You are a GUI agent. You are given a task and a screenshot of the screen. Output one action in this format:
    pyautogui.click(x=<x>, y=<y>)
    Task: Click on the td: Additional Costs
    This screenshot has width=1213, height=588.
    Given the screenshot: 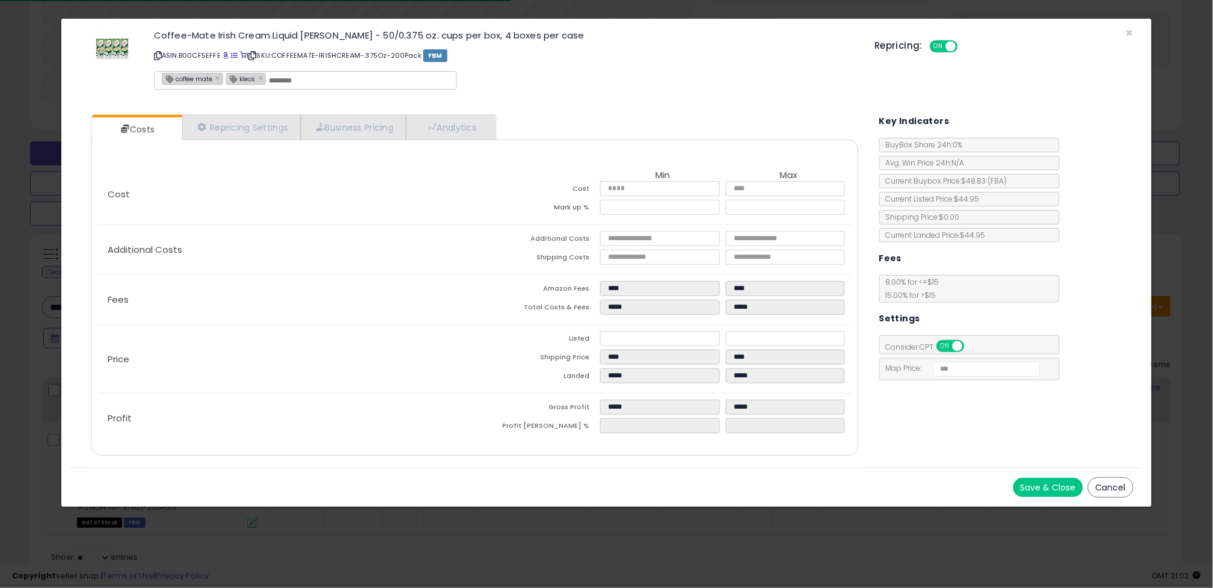 What is the action you would take?
    pyautogui.click(x=537, y=240)
    